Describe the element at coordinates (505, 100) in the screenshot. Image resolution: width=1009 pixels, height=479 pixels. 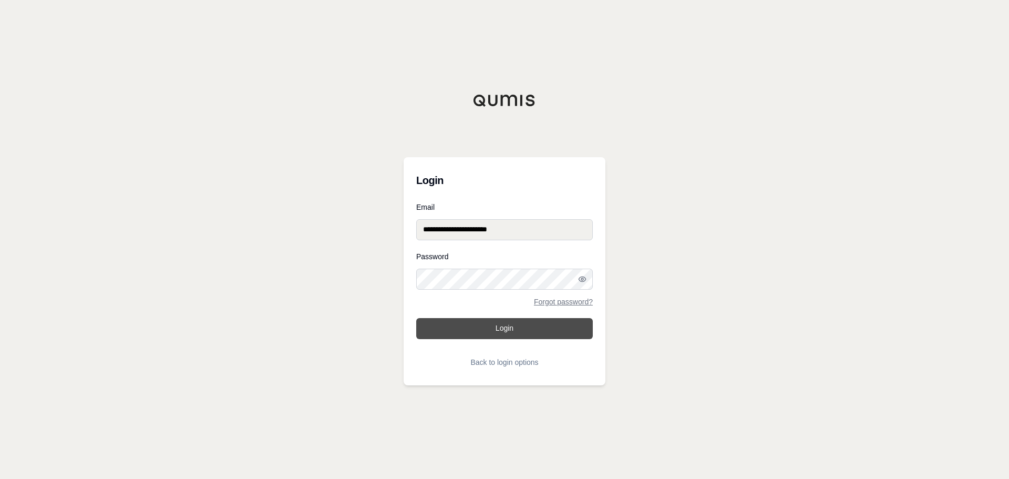
I see `img: Qumis` at that location.